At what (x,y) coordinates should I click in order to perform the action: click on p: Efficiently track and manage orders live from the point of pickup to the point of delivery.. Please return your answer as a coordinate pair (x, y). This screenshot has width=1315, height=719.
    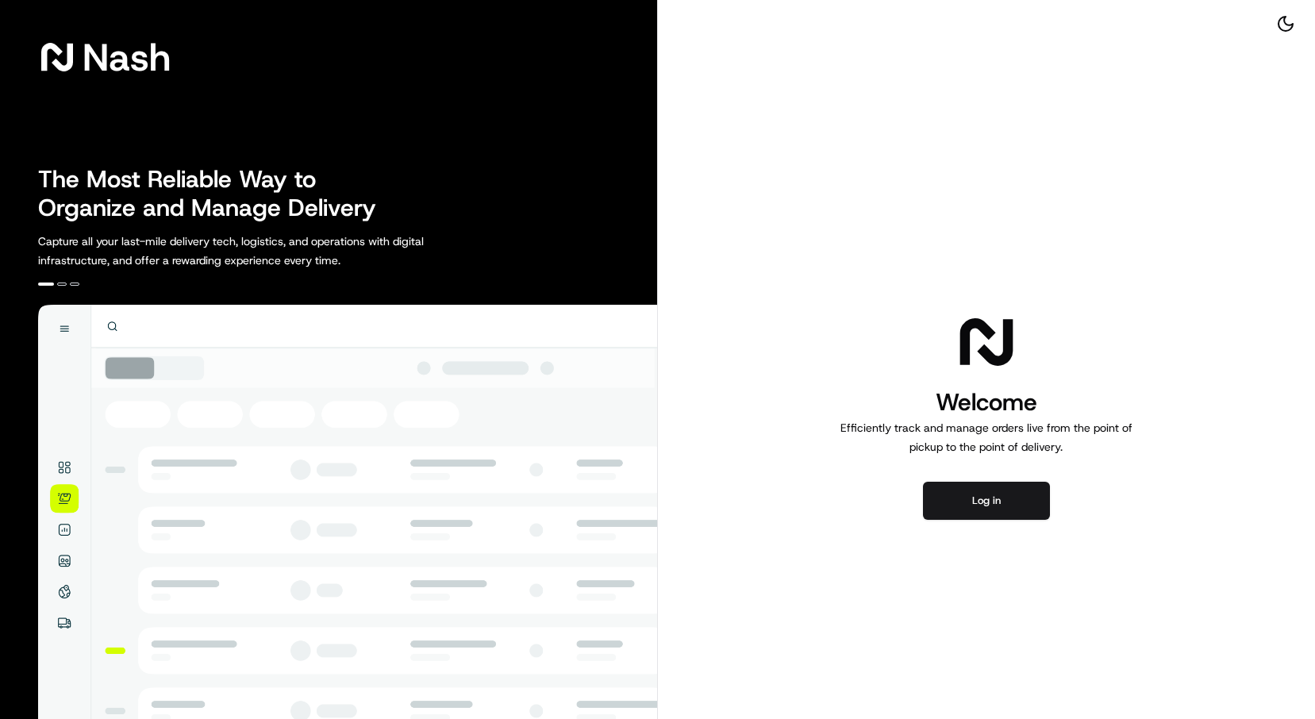
    Looking at the image, I should click on (986, 437).